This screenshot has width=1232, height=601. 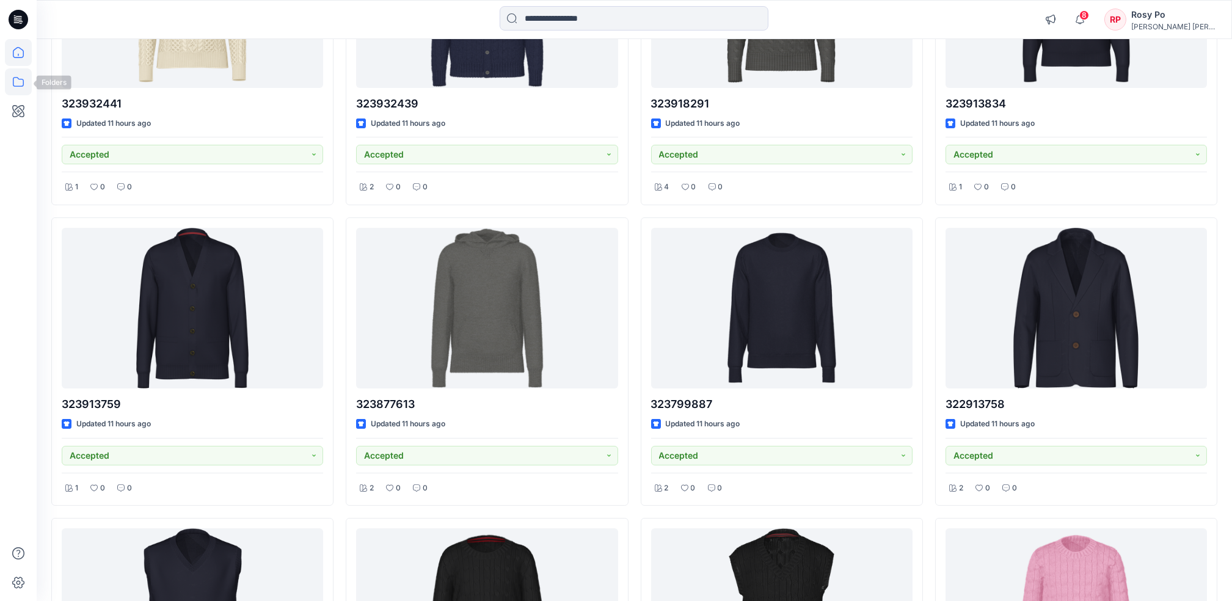 I want to click on div: RP, so click(x=1115, y=20).